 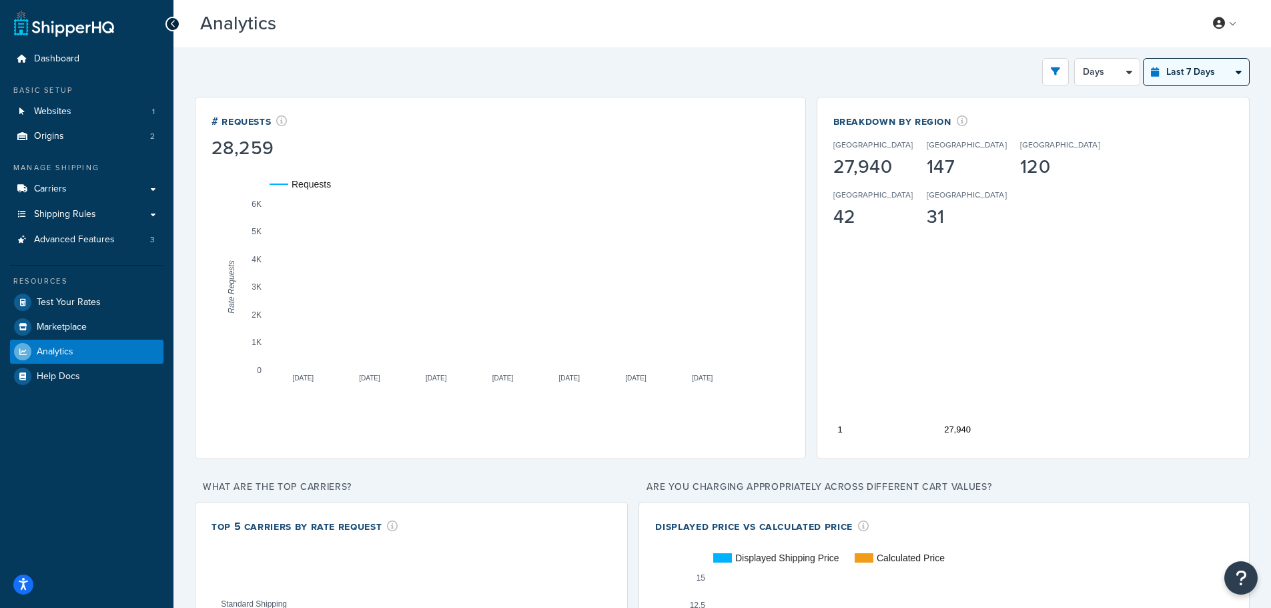 What do you see at coordinates (87, 352) in the screenshot?
I see `a: Analytics` at bounding box center [87, 352].